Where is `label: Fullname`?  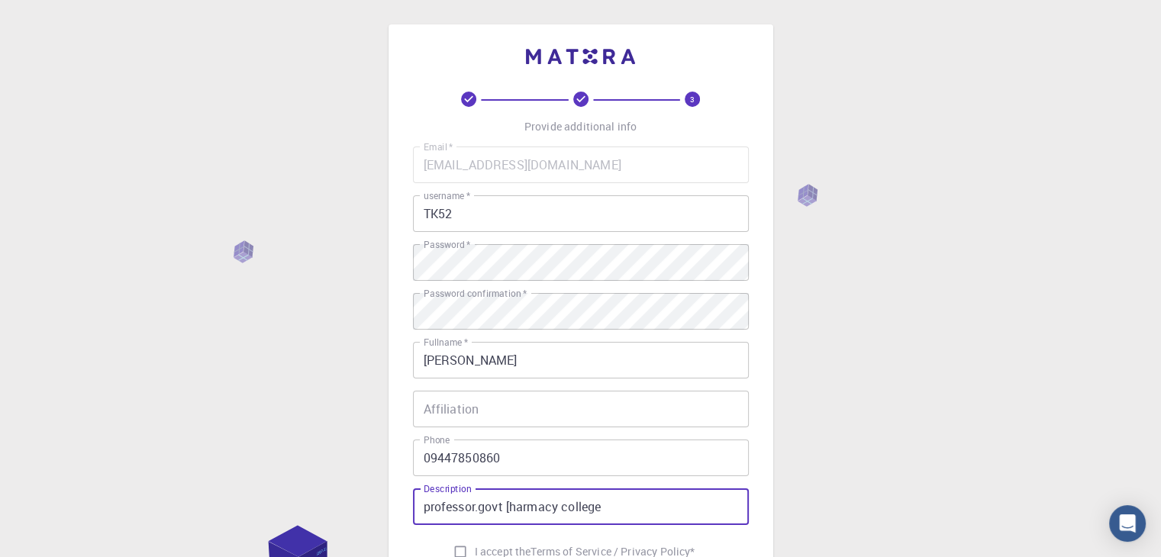
label: Fullname is located at coordinates (446, 342).